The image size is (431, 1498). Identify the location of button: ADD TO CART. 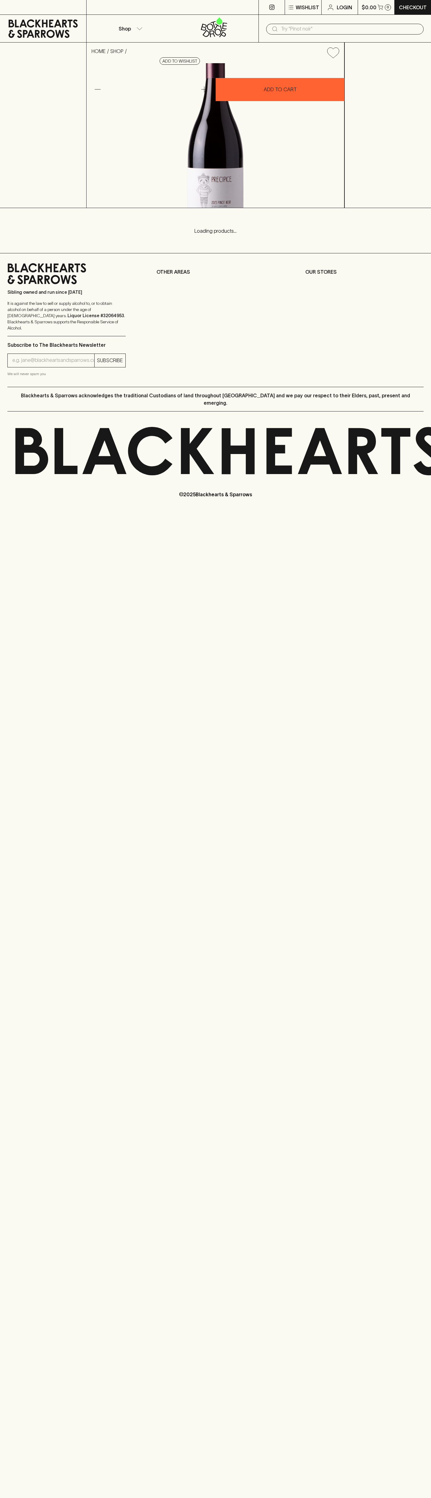
(280, 89).